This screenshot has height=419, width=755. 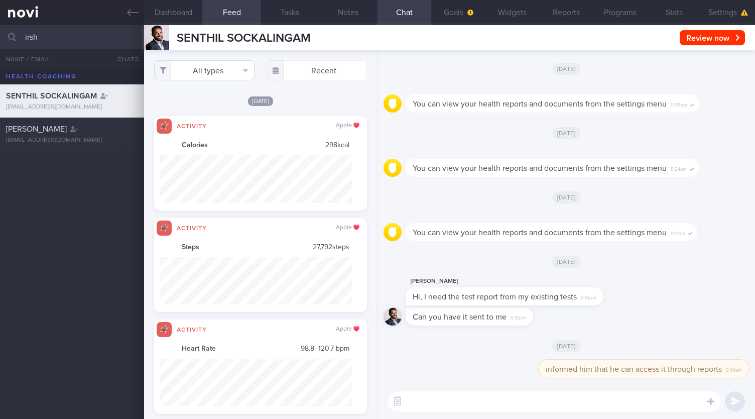 I want to click on strong: Calories, so click(x=195, y=146).